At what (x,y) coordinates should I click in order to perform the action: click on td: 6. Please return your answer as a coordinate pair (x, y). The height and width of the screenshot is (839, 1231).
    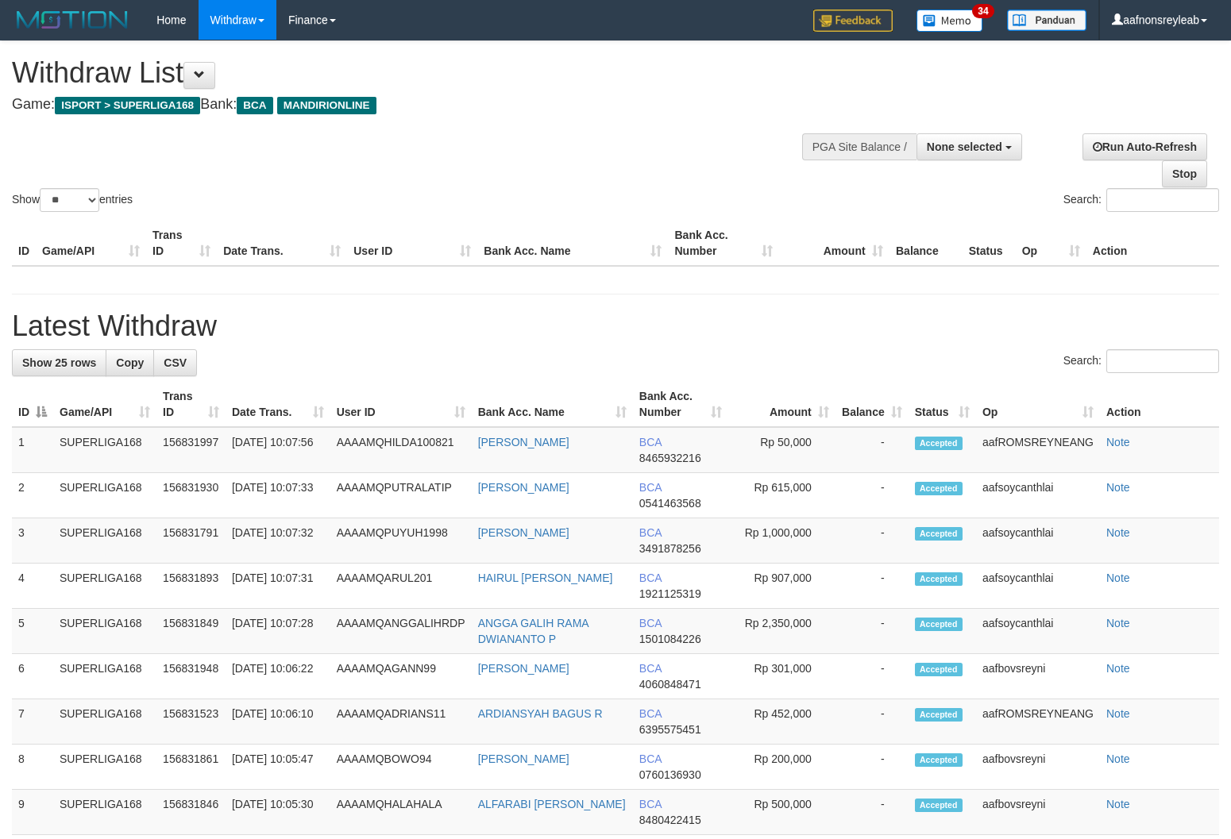
    Looking at the image, I should click on (33, 676).